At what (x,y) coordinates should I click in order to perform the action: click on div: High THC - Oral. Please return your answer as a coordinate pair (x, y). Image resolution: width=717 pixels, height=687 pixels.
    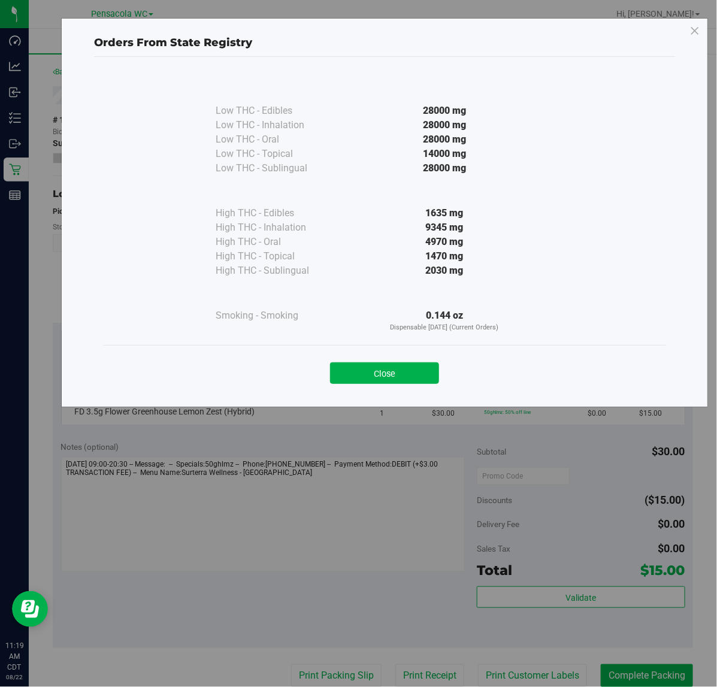
    Looking at the image, I should click on (276, 242).